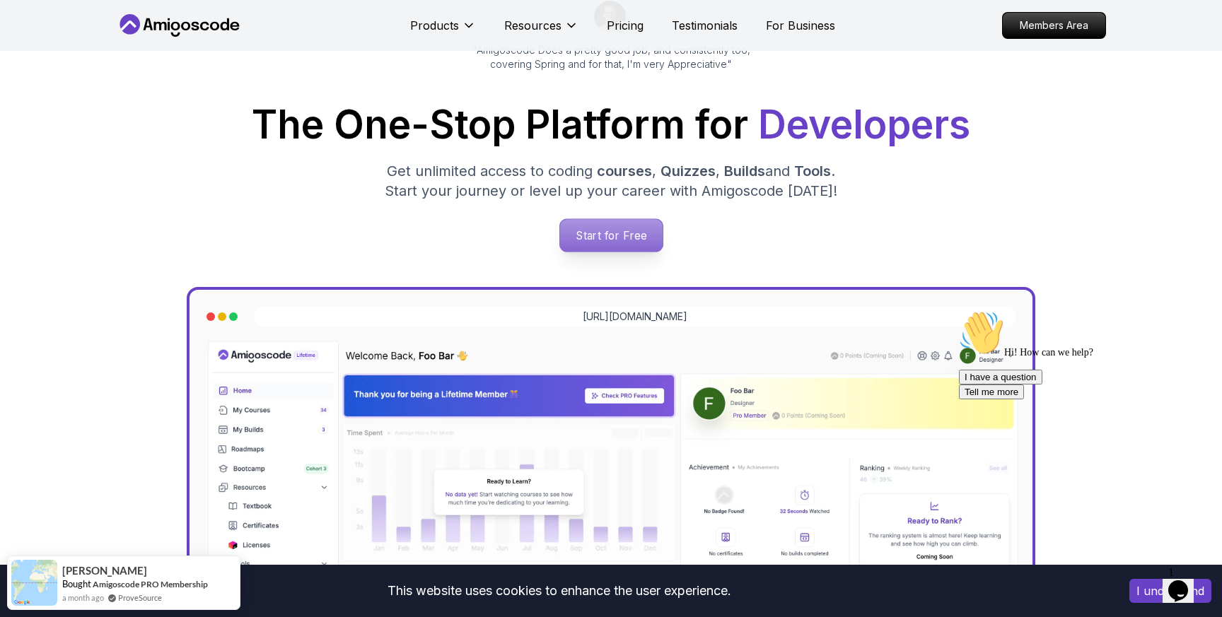 This screenshot has height=617, width=1222. What do you see at coordinates (624, 171) in the screenshot?
I see `span: courses` at bounding box center [624, 171].